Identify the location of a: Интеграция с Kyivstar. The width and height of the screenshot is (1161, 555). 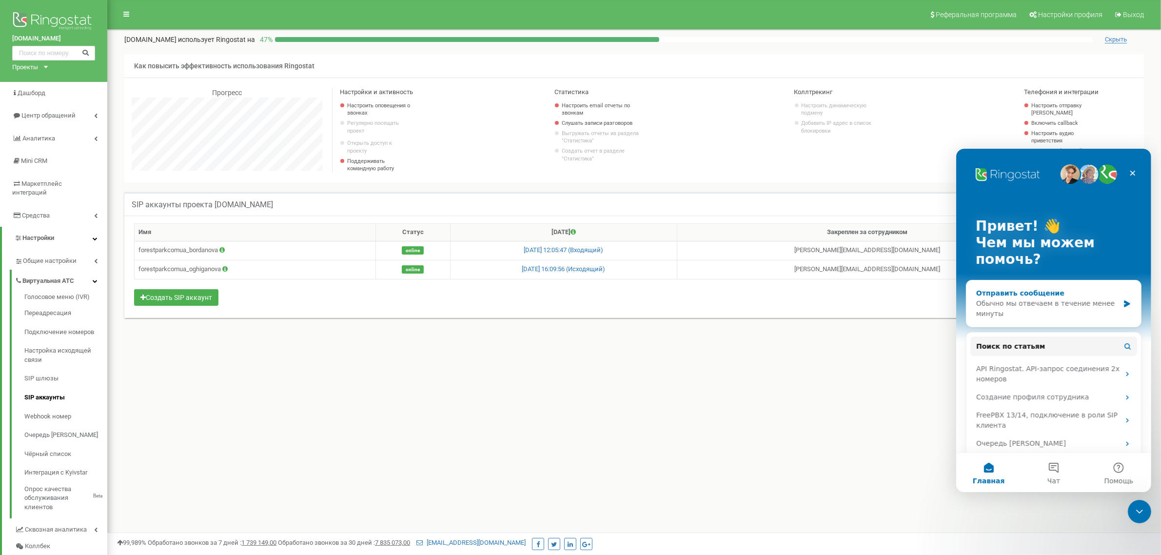
(66, 473).